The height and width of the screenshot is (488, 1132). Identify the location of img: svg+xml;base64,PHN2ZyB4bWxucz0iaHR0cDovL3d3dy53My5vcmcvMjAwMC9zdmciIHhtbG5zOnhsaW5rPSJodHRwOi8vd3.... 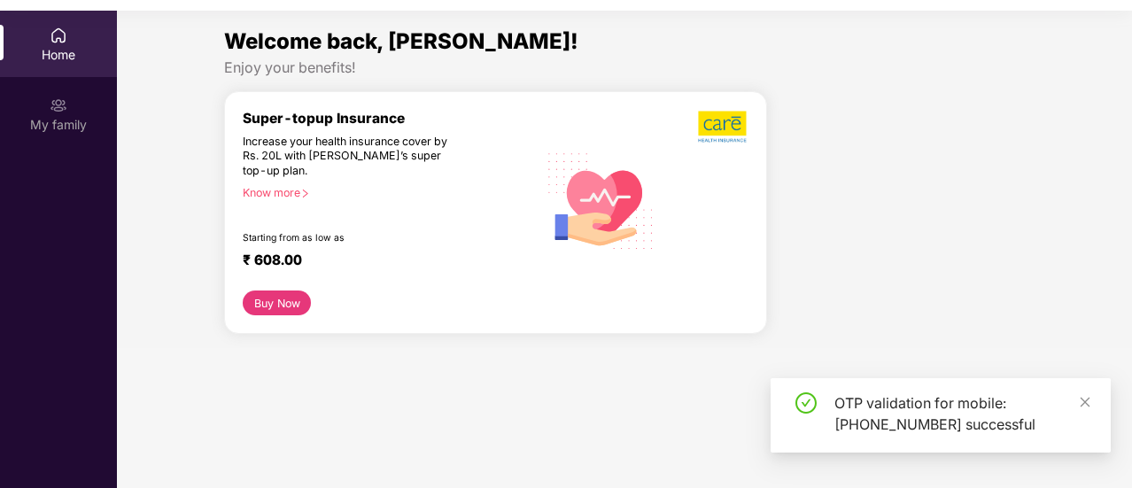
(600, 199).